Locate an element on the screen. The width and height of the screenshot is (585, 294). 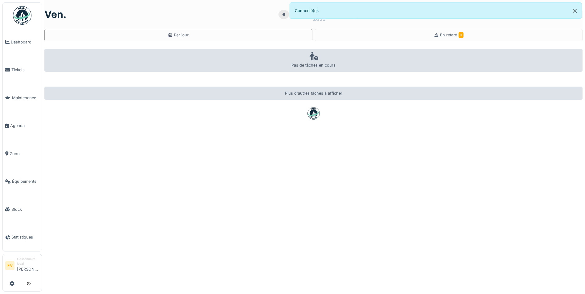
span: Dashboard is located at coordinates (25, 42).